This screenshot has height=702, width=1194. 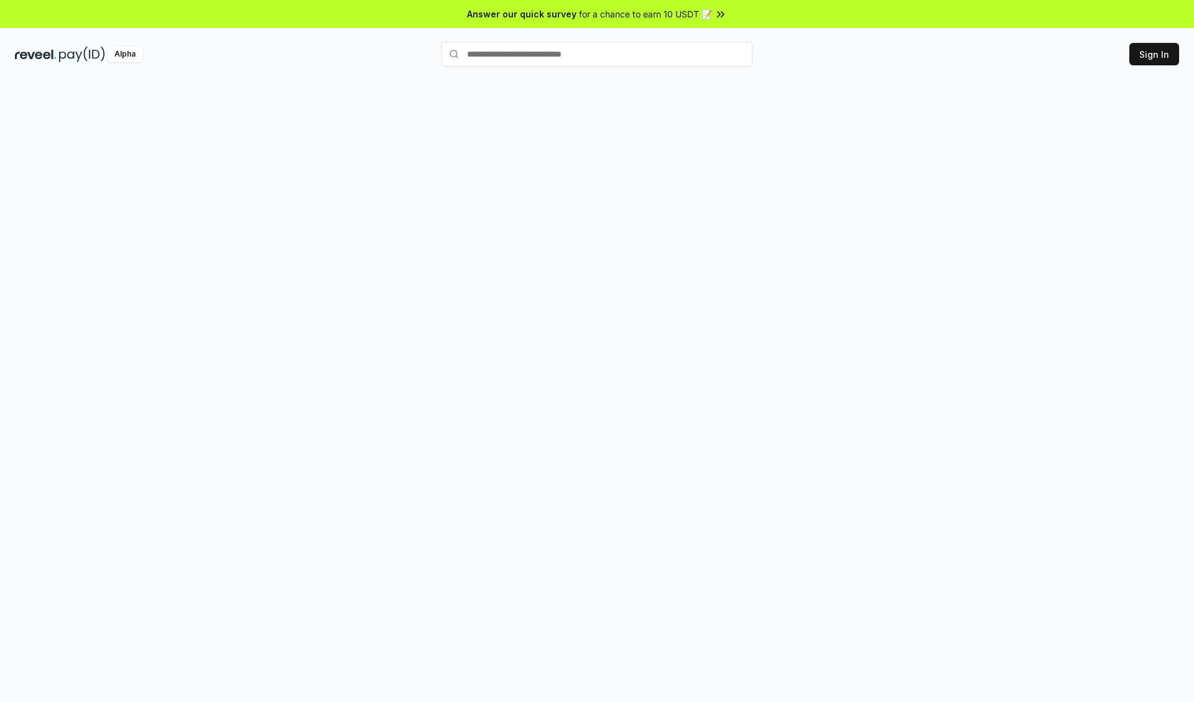 What do you see at coordinates (646, 14) in the screenshot?
I see `span: for a chance to earn 10 USDT 📝` at bounding box center [646, 14].